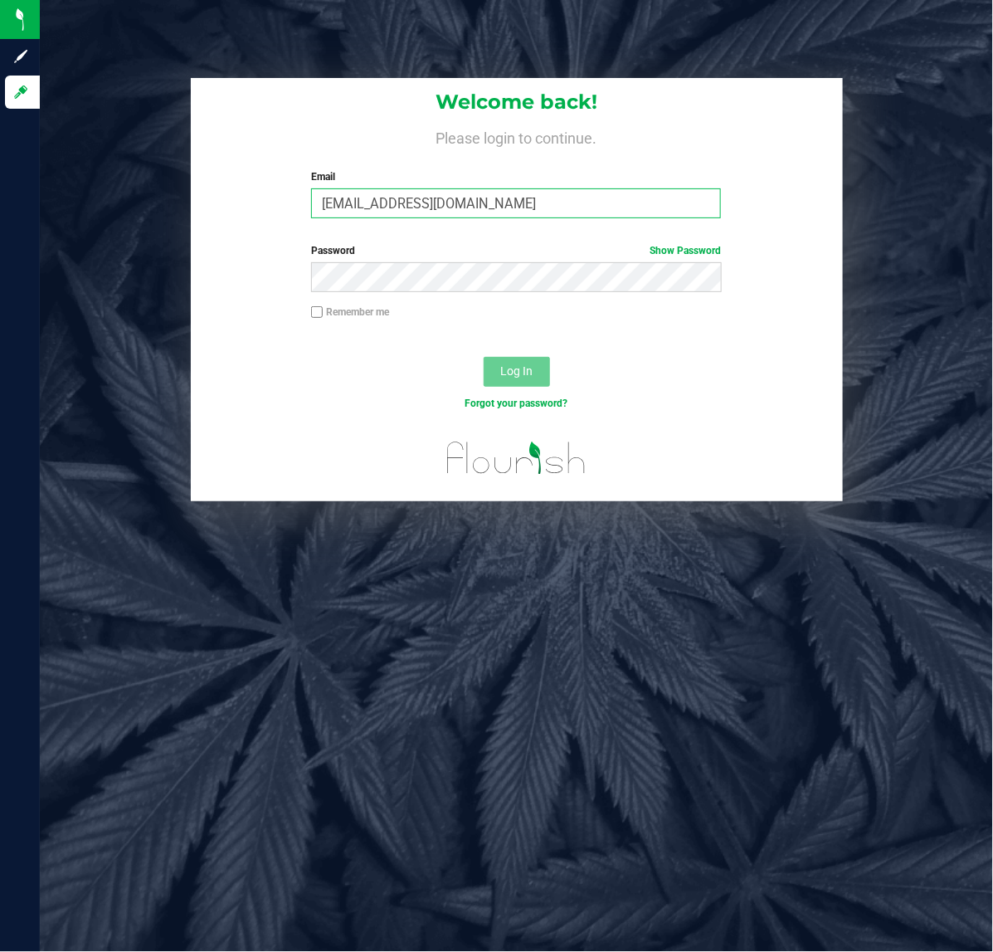  Describe the element at coordinates (516, 458) in the screenshot. I see `img: flourish_logo.svg` at that location.